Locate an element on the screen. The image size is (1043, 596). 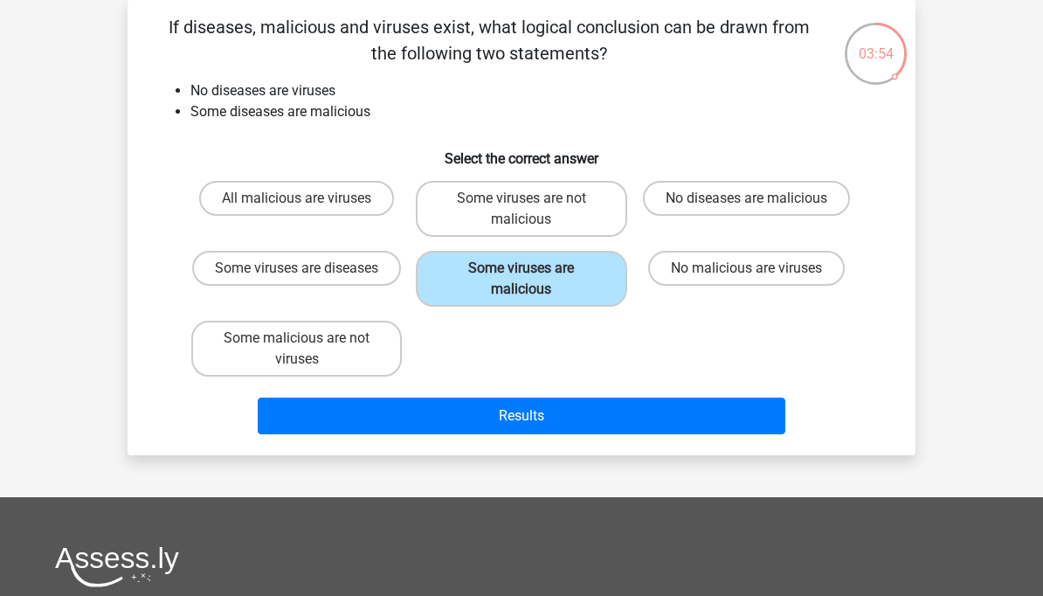
img: Assessly logo is located at coordinates (117, 566).